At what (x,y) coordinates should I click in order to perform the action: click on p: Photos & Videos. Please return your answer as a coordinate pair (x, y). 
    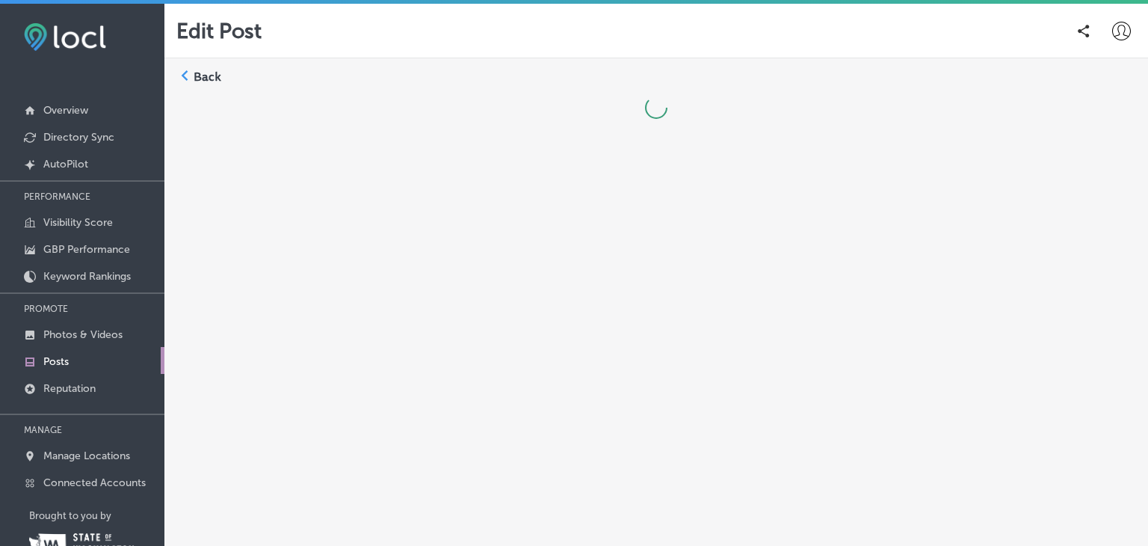
    Looking at the image, I should click on (83, 334).